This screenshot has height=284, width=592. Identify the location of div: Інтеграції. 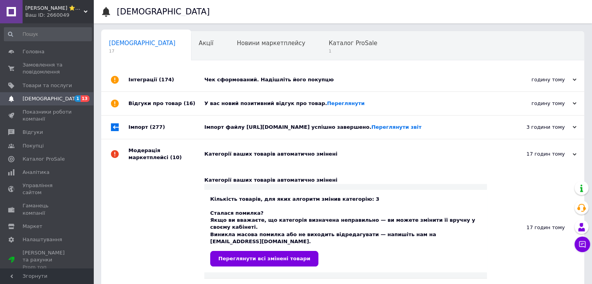
(166, 80).